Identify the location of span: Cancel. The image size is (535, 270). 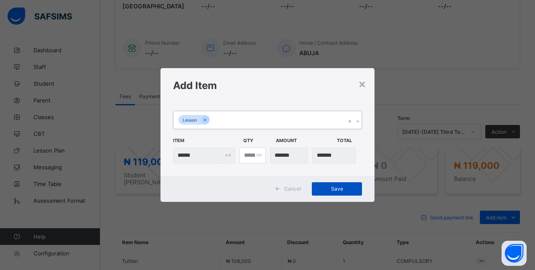
(293, 189).